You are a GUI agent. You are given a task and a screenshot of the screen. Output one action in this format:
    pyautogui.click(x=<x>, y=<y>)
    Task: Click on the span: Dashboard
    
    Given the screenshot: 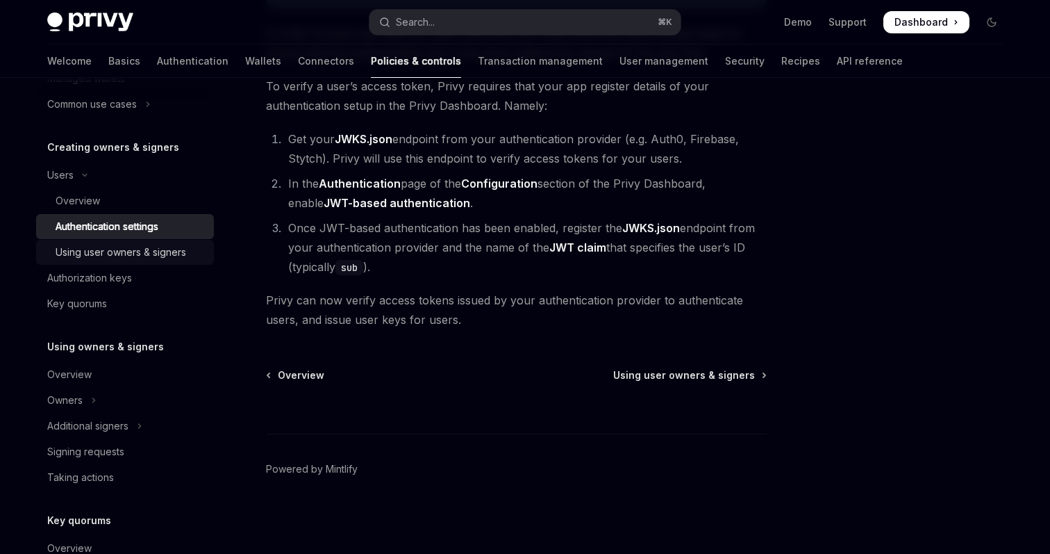 What is the action you would take?
    pyautogui.click(x=921, y=22)
    